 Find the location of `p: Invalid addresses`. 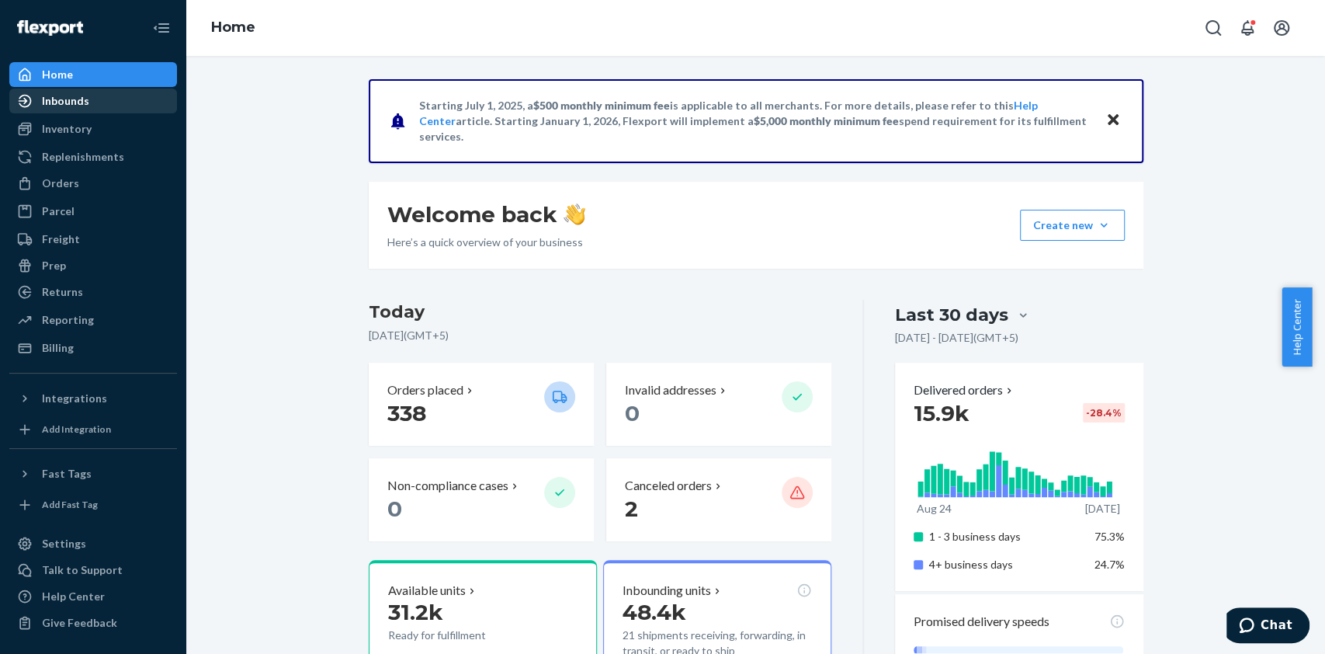

p: Invalid addresses is located at coordinates (671, 390).